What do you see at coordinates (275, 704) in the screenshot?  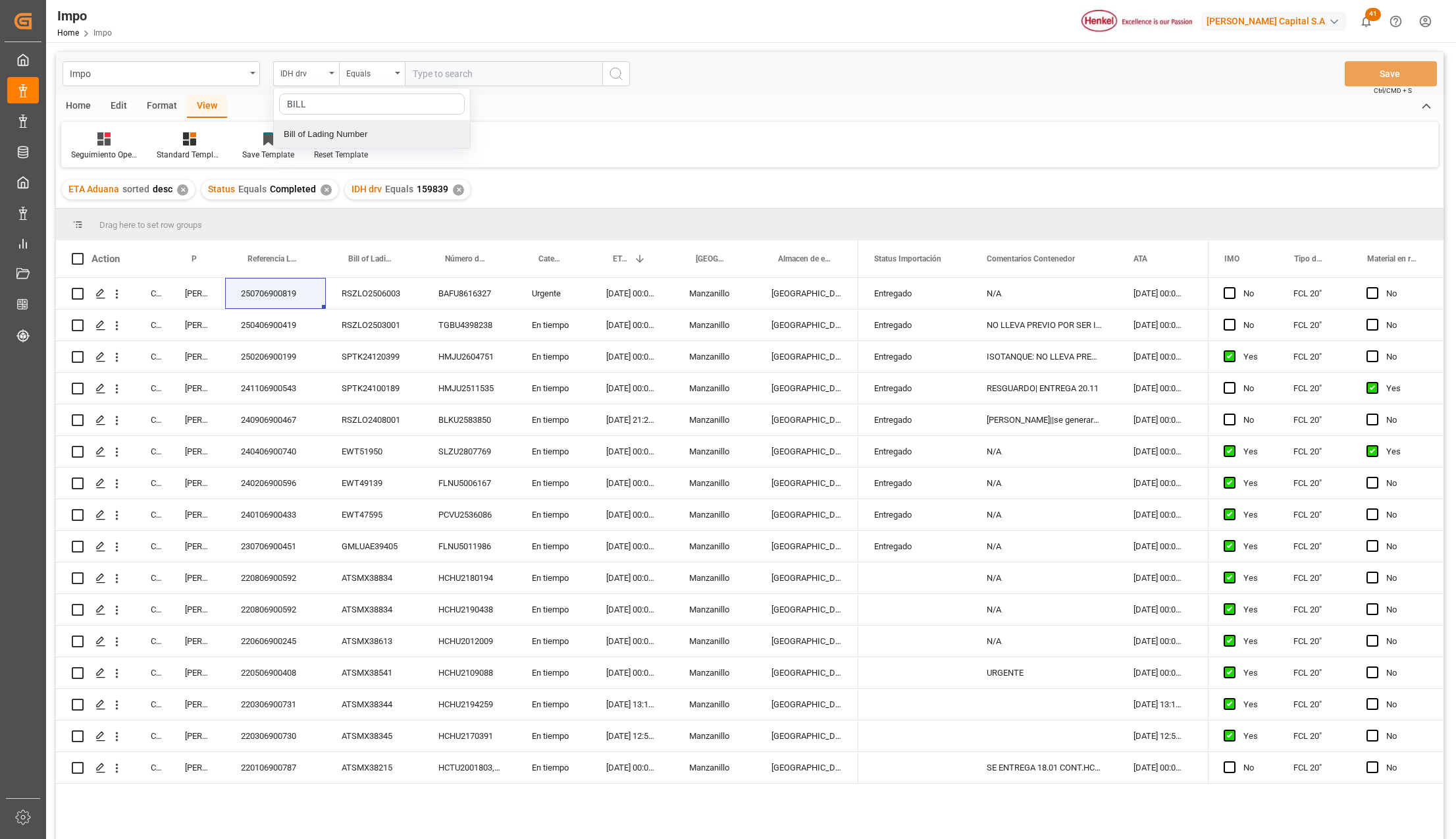 I see `div: 220306900731` at bounding box center [275, 704].